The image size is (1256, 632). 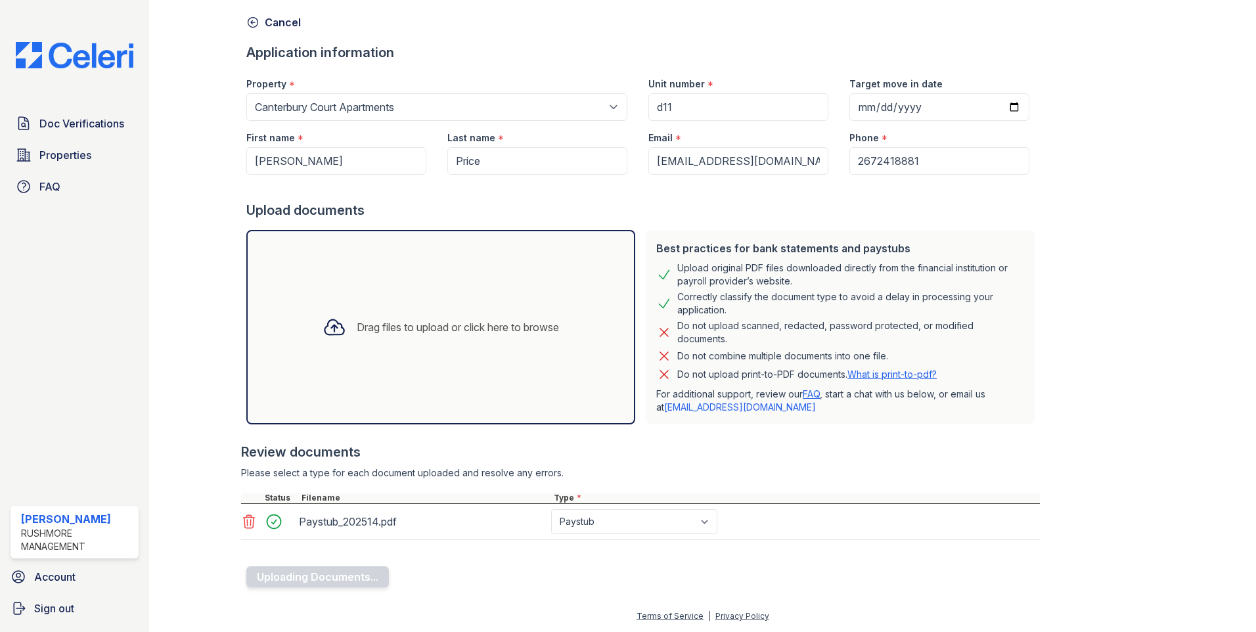 I want to click on div: Please select a type for each document uploaded and resolve any errors., so click(x=640, y=473).